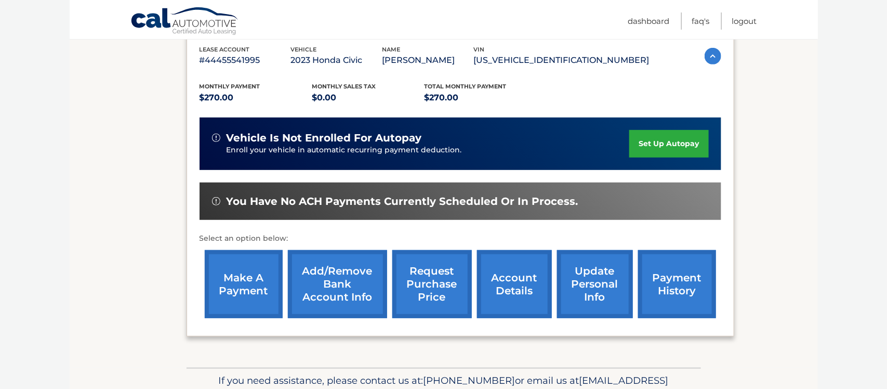 The width and height of the screenshot is (887, 389). Describe the element at coordinates (245, 60) in the screenshot. I see `p: #44455541995` at that location.